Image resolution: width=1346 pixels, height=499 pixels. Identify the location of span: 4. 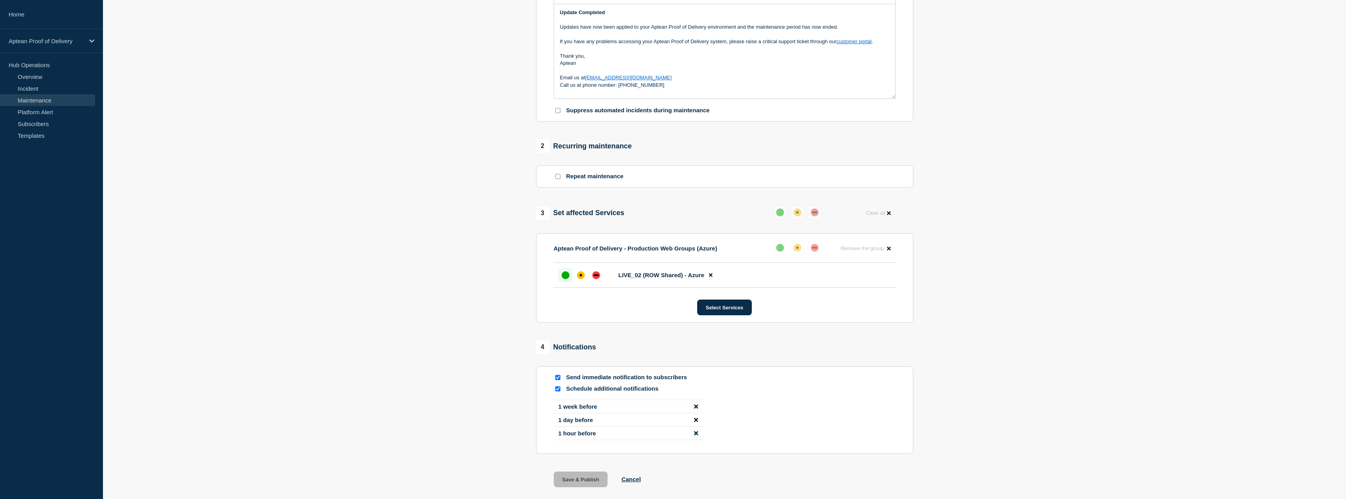
(543, 347).